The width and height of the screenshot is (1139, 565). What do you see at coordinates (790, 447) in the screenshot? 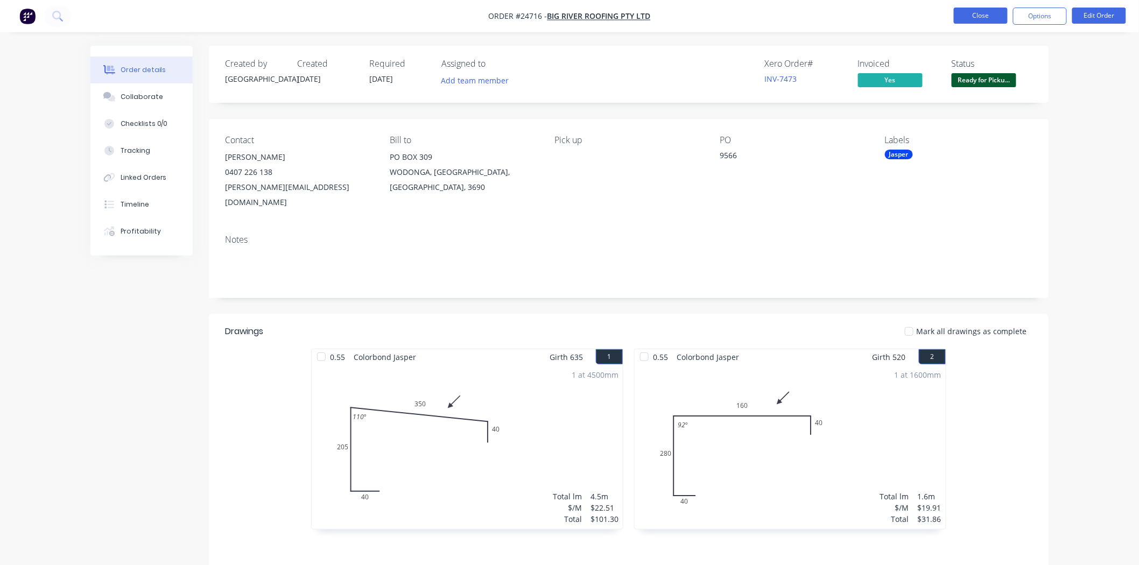
I see `div: 0402801604092º1 at 1600mmTotal lm$/MTotal1.6m$19.91$31.86` at bounding box center [790, 447].